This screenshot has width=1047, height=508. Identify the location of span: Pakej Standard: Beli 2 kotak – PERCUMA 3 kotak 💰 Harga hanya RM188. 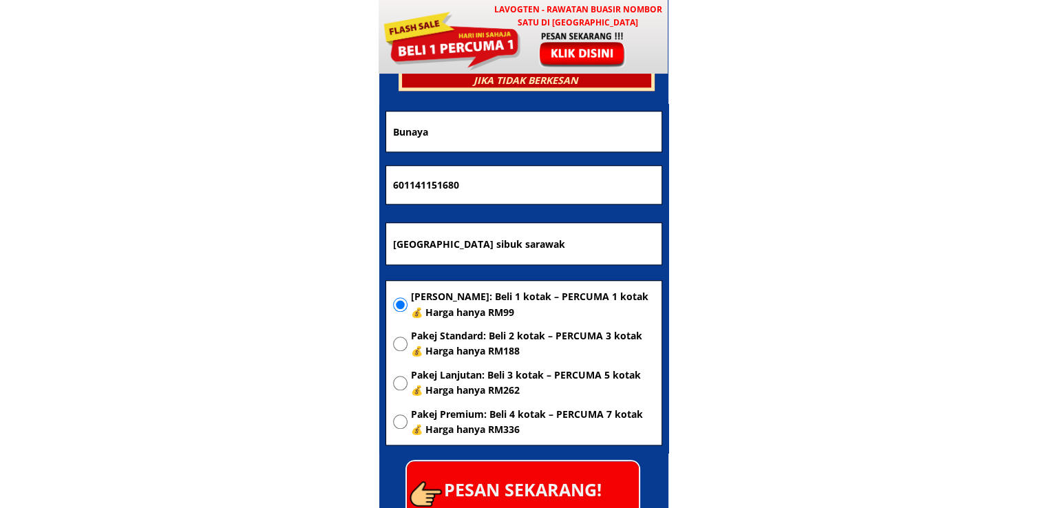
(533, 343).